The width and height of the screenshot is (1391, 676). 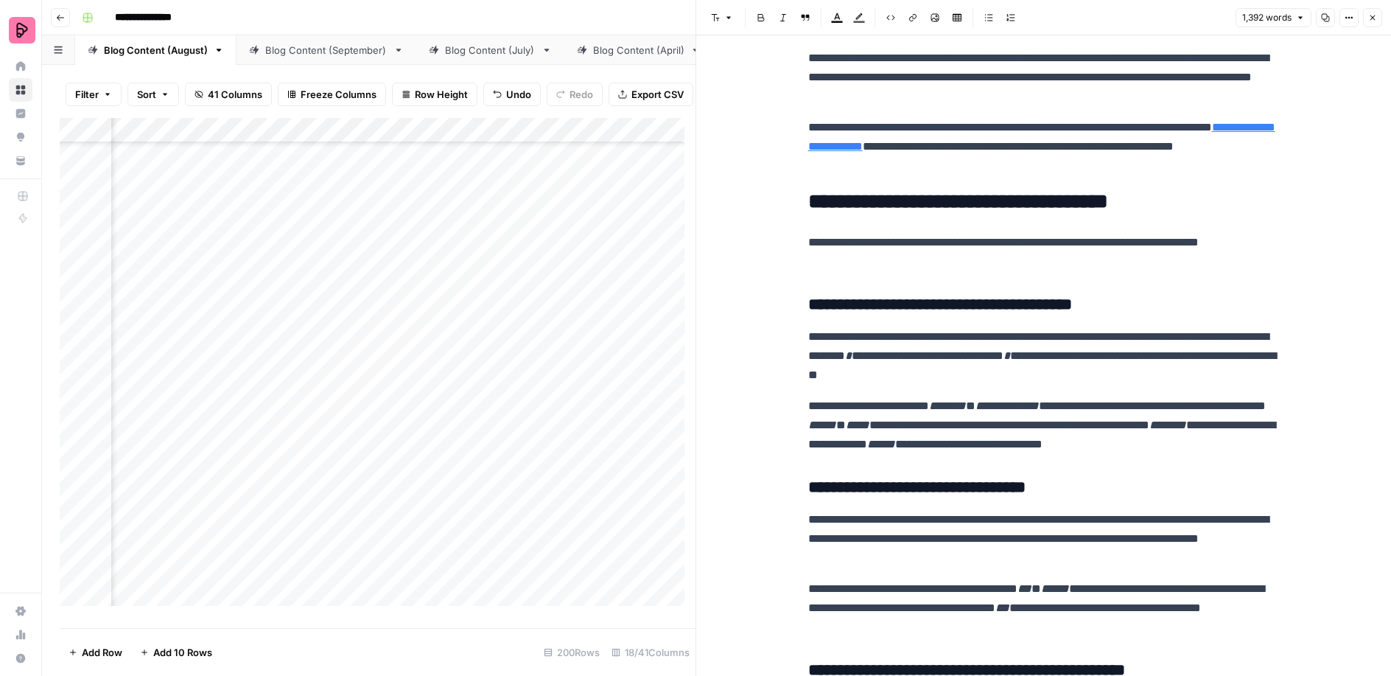 I want to click on button: Export CSV, so click(x=651, y=94).